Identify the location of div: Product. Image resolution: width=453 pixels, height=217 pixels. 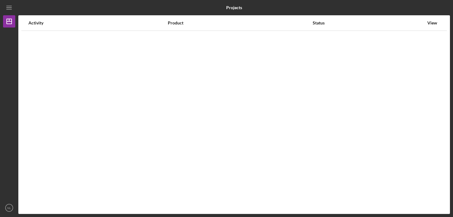
(240, 23).